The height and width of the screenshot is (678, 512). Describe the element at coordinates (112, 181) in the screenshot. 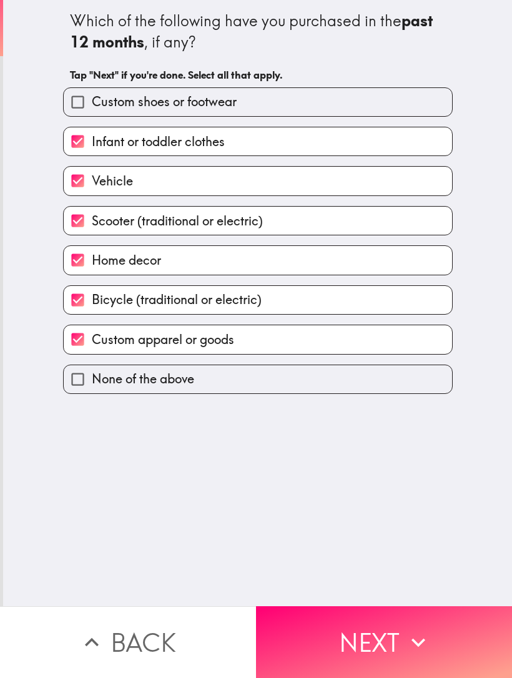

I see `span: Vehicle` at that location.